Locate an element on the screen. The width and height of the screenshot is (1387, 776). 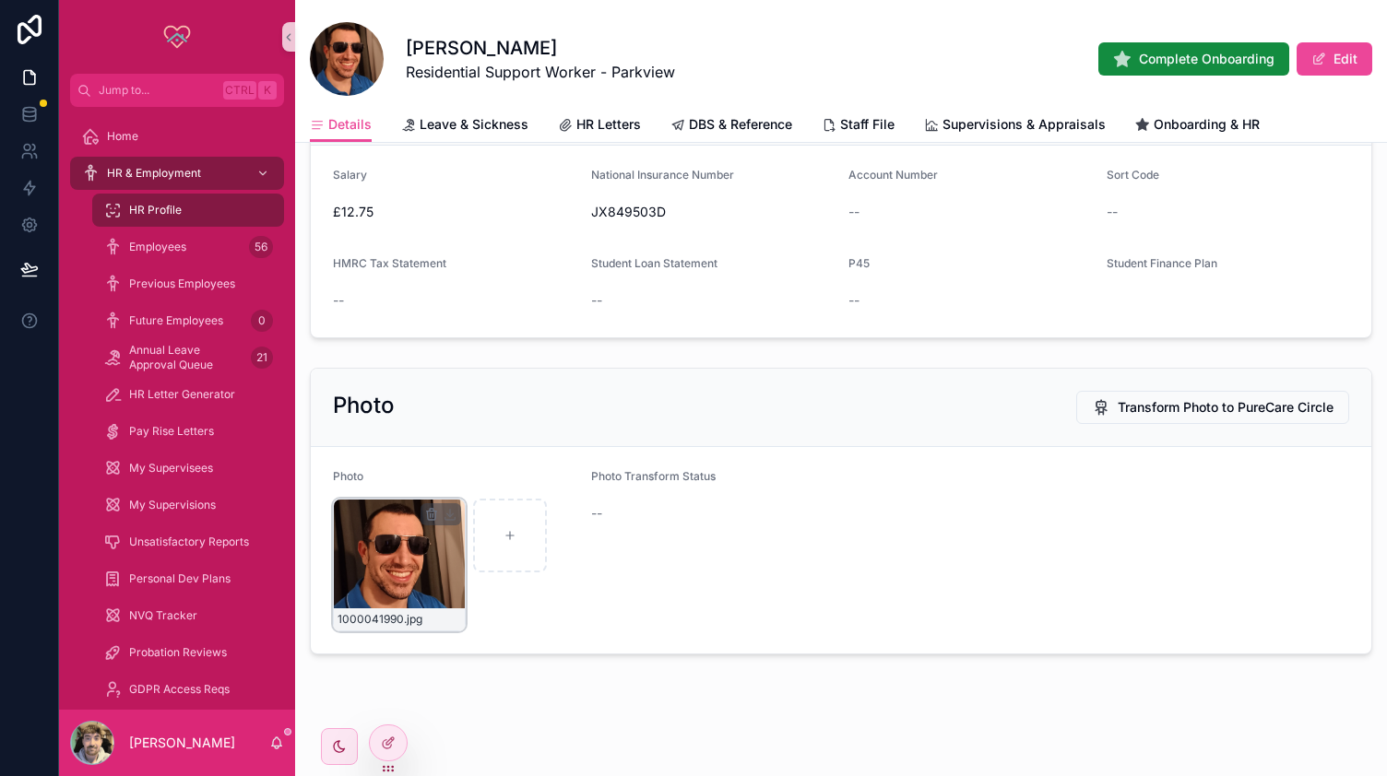
span: DBS & Reference is located at coordinates (740, 124).